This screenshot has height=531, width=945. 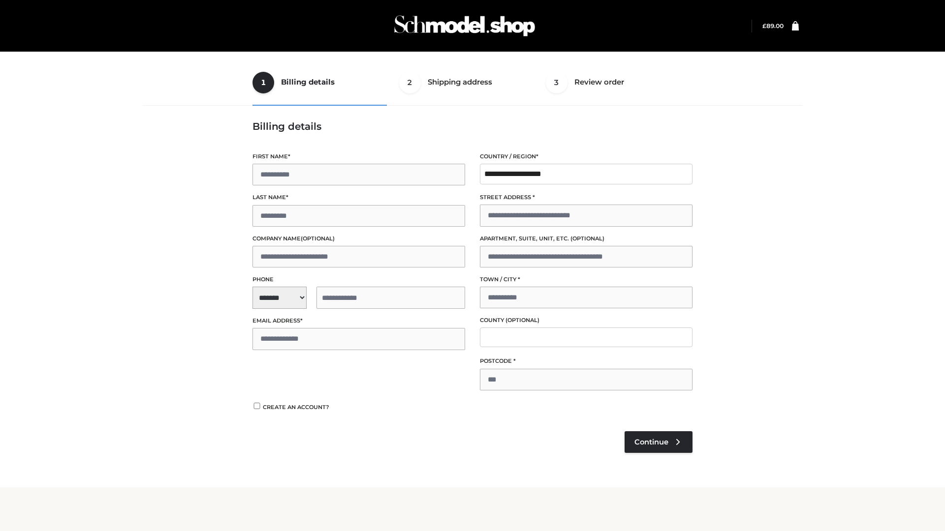 I want to click on img: Schmodel Admin 964, so click(x=464, y=26).